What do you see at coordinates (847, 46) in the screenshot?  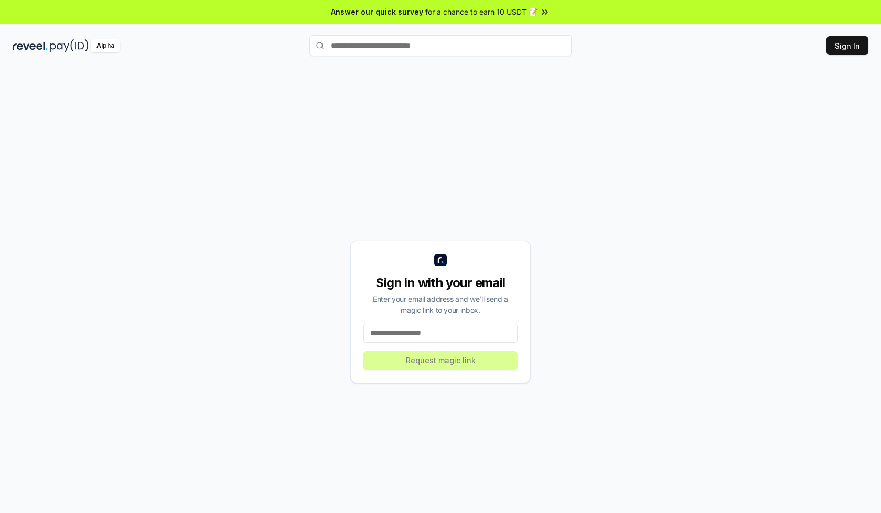 I see `button: Sign In` at bounding box center [847, 46].